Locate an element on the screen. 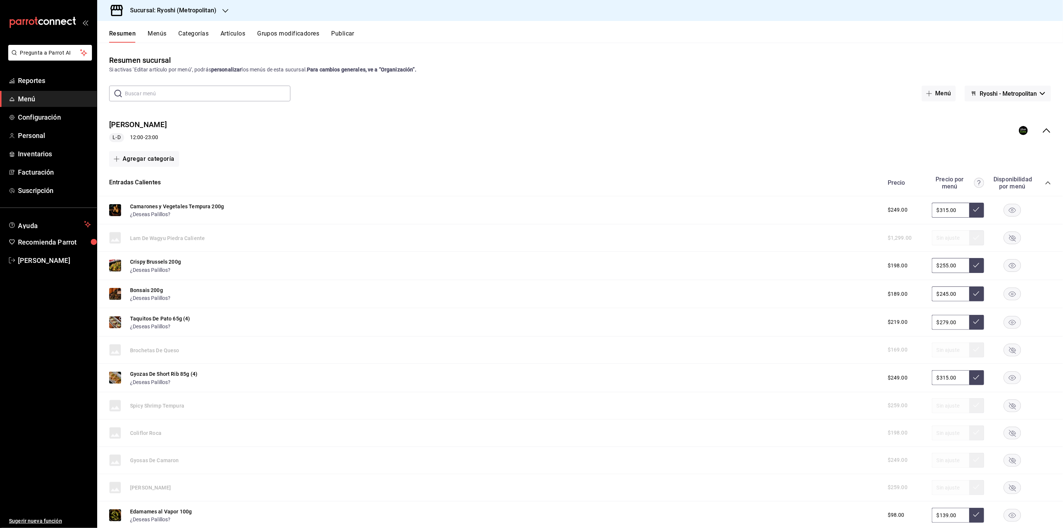 The height and width of the screenshot is (528, 1063). div: Si activas ‘Editar artículo por menú’, podrás los menús de esta sucursal. is located at coordinates (580, 69).